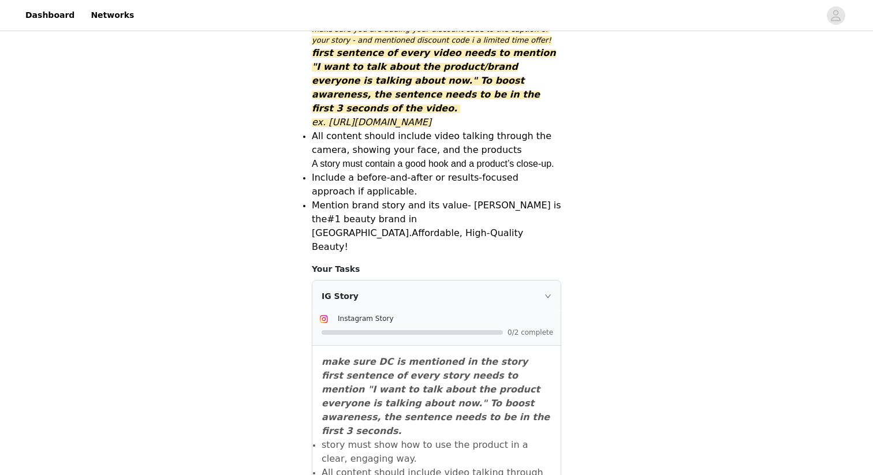 The image size is (873, 475). Describe the element at coordinates (531, 333) in the screenshot. I see `span: 0/2 complete` at that location.